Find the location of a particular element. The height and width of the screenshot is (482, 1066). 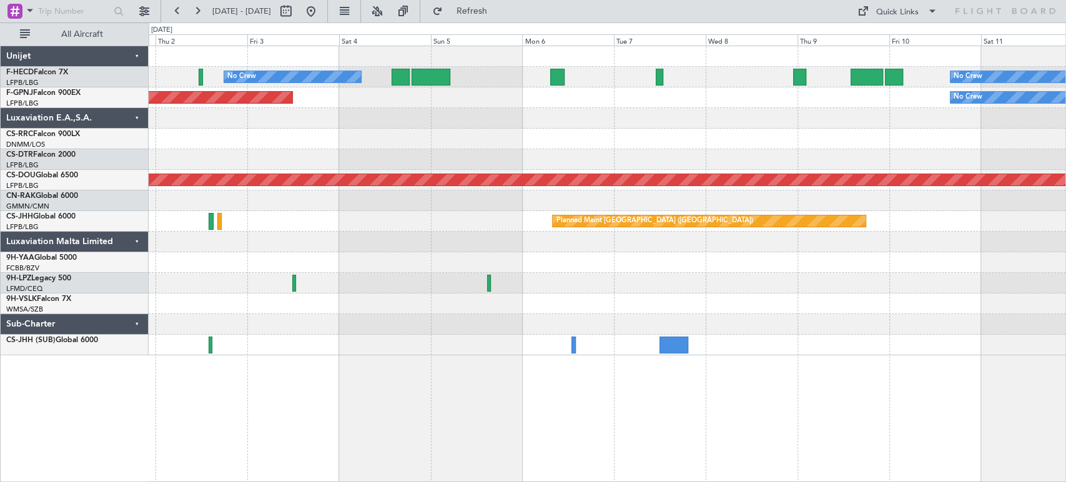

a: CS-DTRFalcon 2000 is located at coordinates (41, 155).